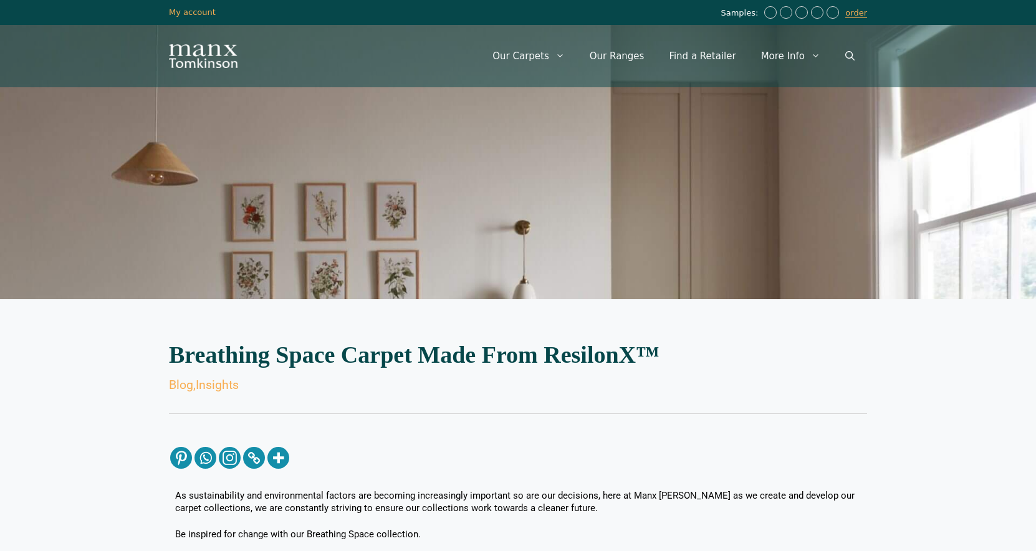  What do you see at coordinates (529, 56) in the screenshot?
I see `a: Our Carpets` at bounding box center [529, 56].